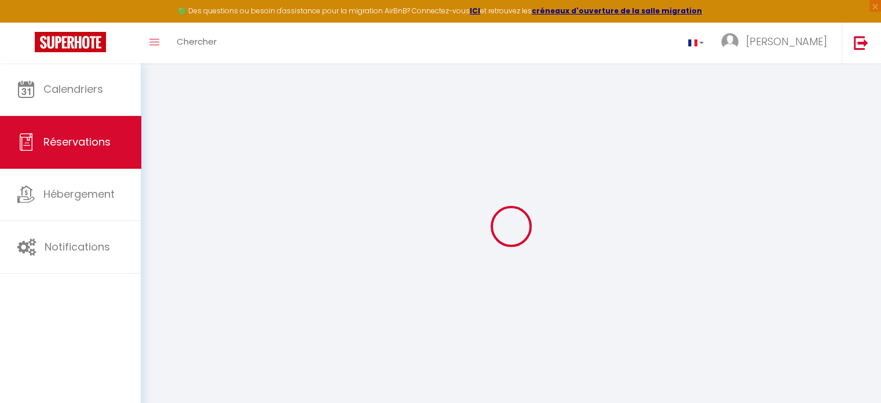 Image resolution: width=881 pixels, height=403 pixels. Describe the element at coordinates (27, 22) in the screenshot. I see `button: Ouvrir le widget de chat LiveChat` at that location.